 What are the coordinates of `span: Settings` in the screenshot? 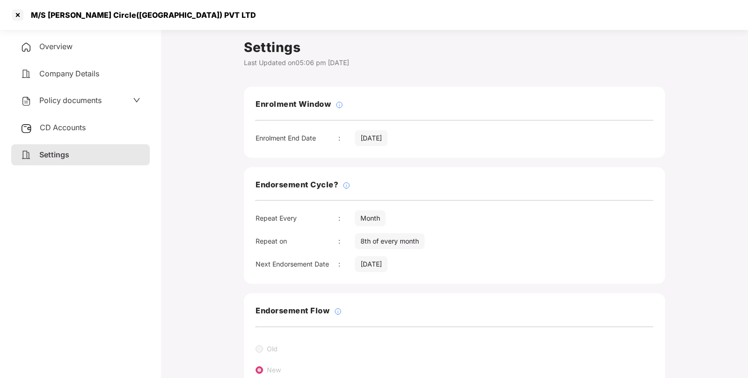 It's located at (54, 155).